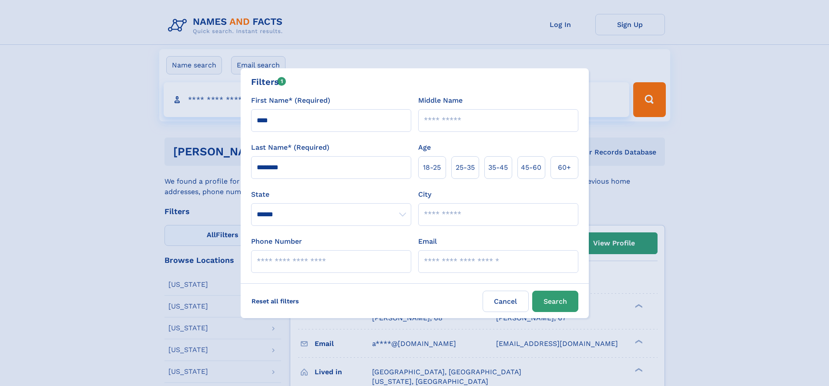 Image resolution: width=829 pixels, height=386 pixels. What do you see at coordinates (432, 168) in the screenshot?
I see `span: 18‑25` at bounding box center [432, 168].